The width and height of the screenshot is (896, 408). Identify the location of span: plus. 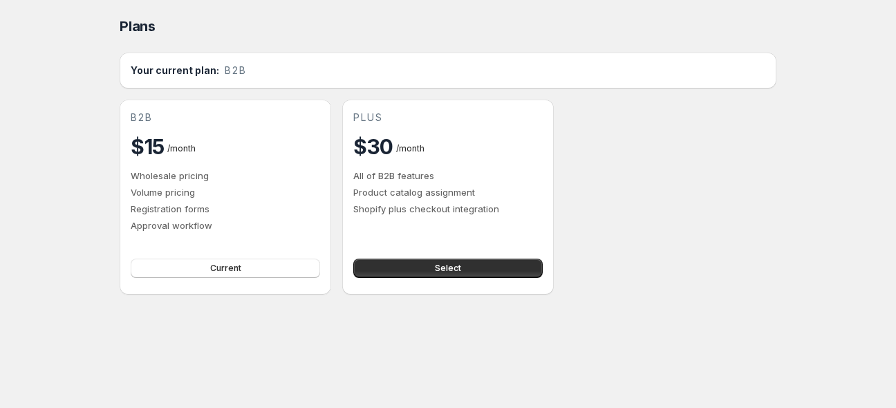
(368, 117).